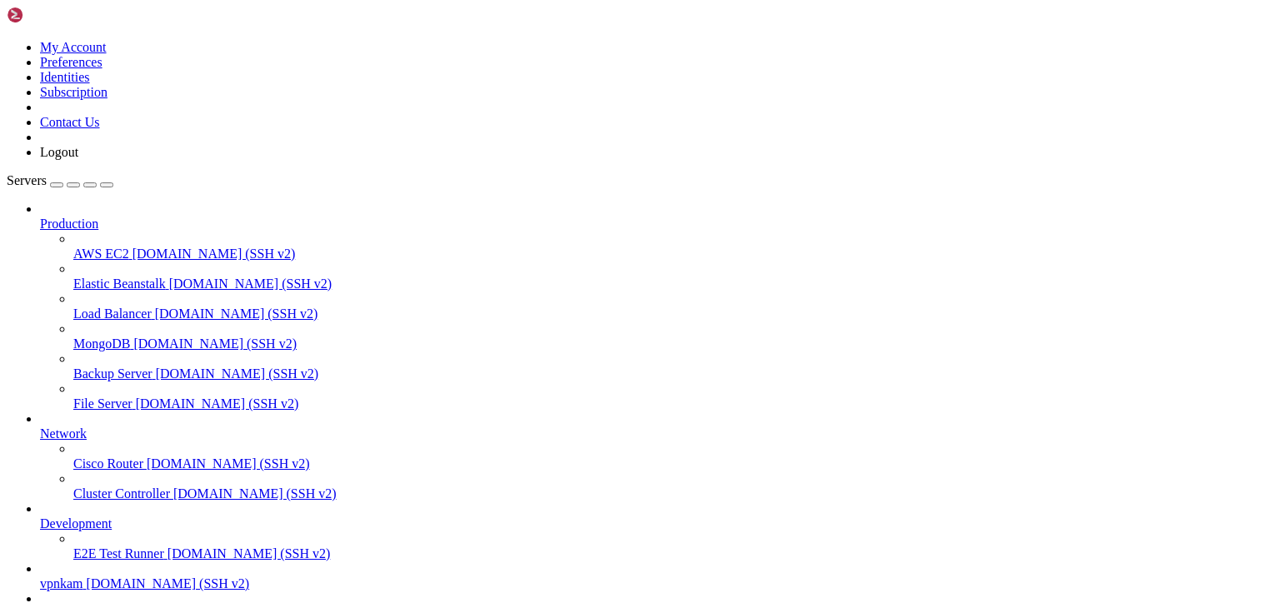 The width and height of the screenshot is (1280, 608). I want to click on a: Identities, so click(65, 77).